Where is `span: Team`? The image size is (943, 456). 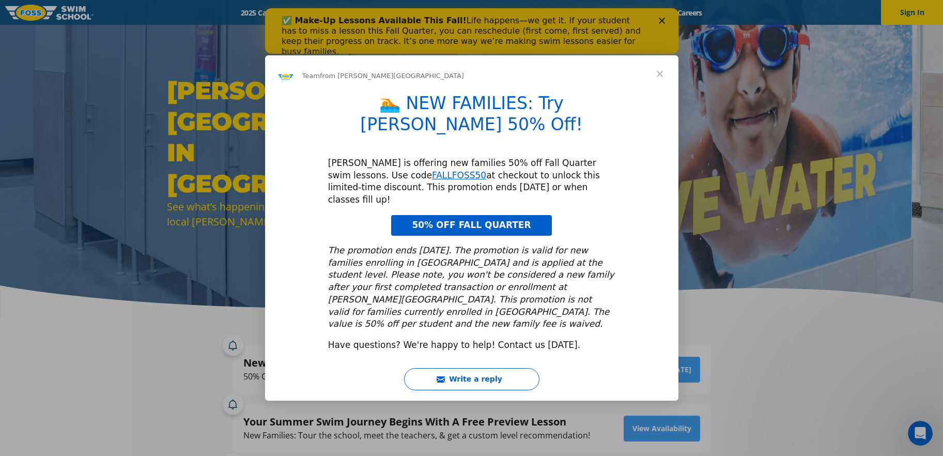 span: Team is located at coordinates (311, 75).